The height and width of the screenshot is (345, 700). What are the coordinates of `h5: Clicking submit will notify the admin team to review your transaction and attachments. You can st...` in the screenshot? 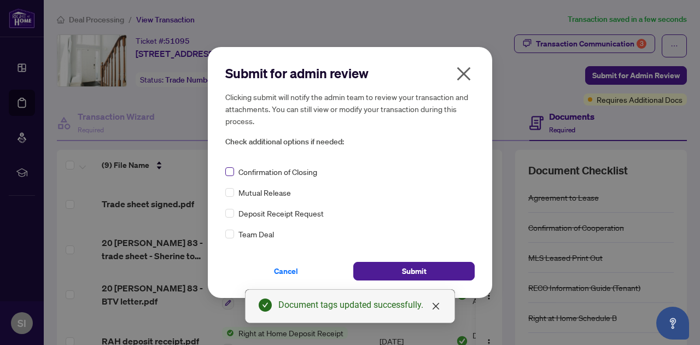 It's located at (350, 109).